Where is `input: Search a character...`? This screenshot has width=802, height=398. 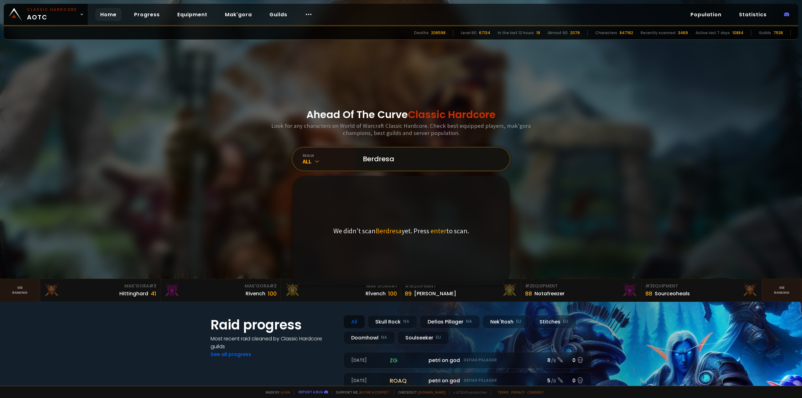 input: Search a character... is located at coordinates (431, 159).